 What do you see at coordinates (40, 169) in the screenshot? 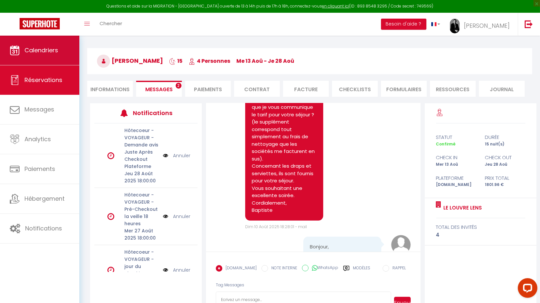
I see `span: Paiements` at bounding box center [40, 169].